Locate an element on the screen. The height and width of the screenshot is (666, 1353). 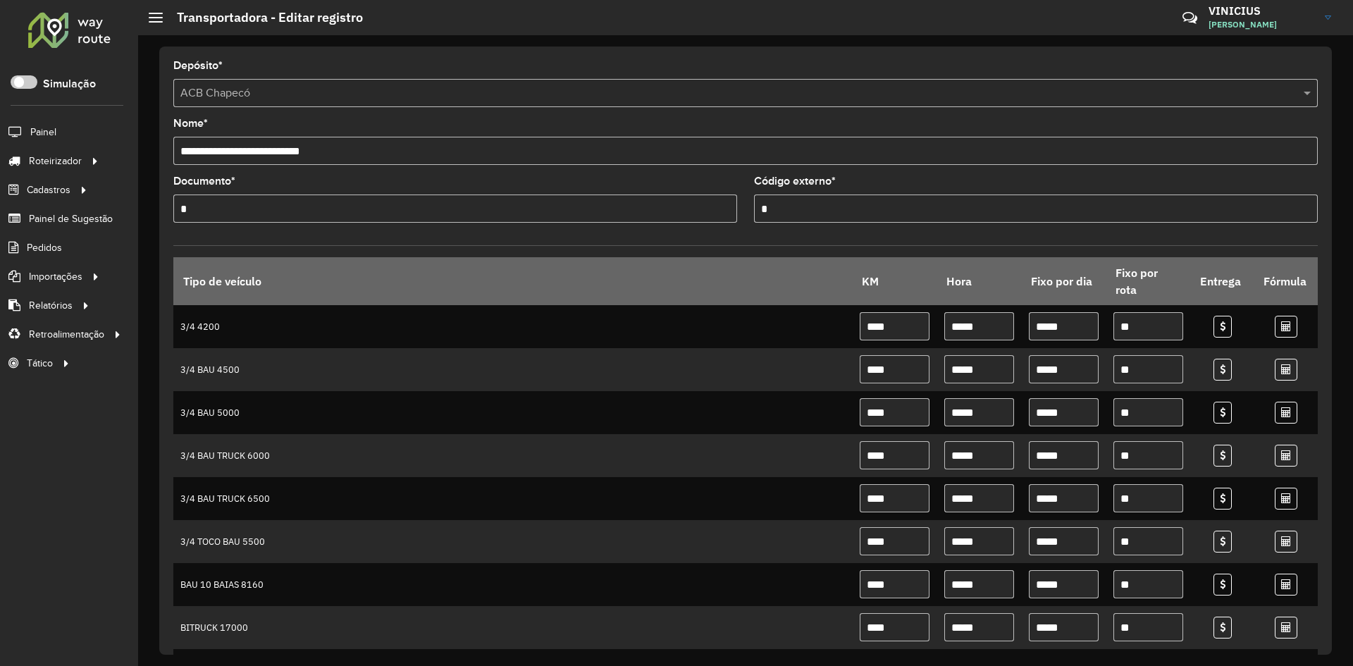
td: BITRUCK 17000 is located at coordinates (513, 627).